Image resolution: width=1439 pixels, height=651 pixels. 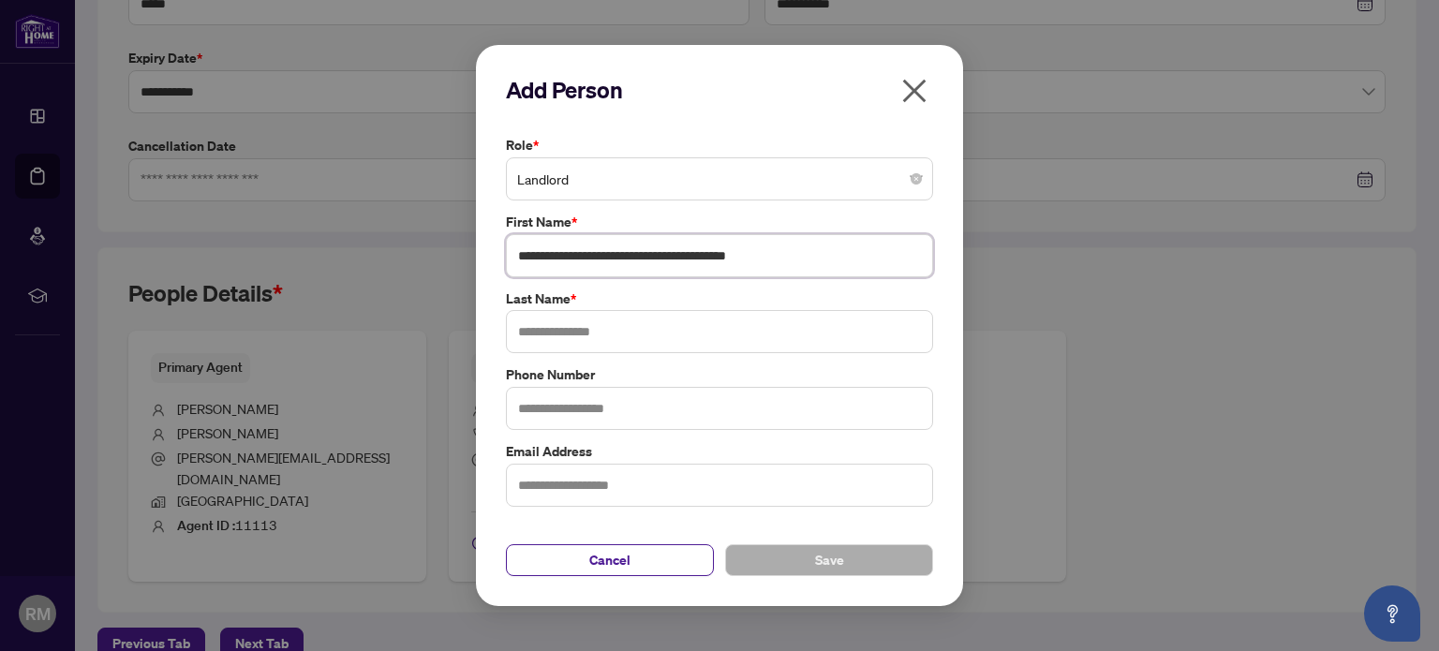 I want to click on span: Landlord, so click(x=720, y=179).